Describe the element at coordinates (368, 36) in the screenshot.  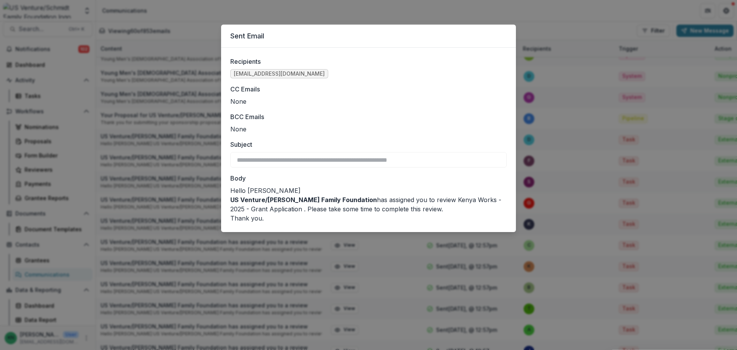
I see `header: Sent Email` at that location.